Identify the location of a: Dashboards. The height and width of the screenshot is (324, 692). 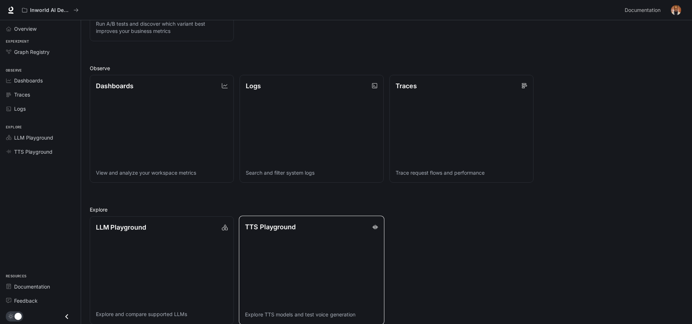
(40, 80).